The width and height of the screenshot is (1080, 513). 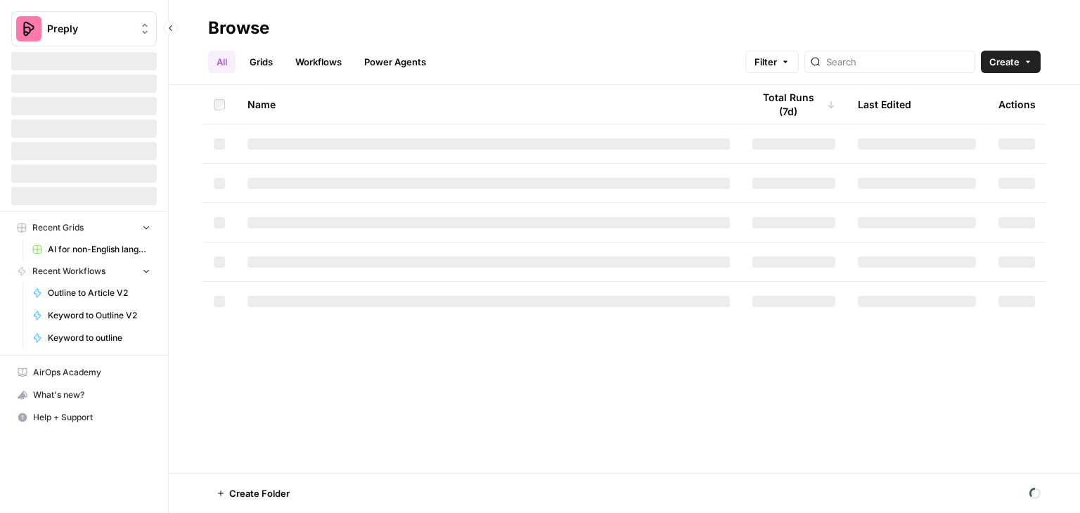 What do you see at coordinates (99, 250) in the screenshot?
I see `span: AI for non-English languages` at bounding box center [99, 250].